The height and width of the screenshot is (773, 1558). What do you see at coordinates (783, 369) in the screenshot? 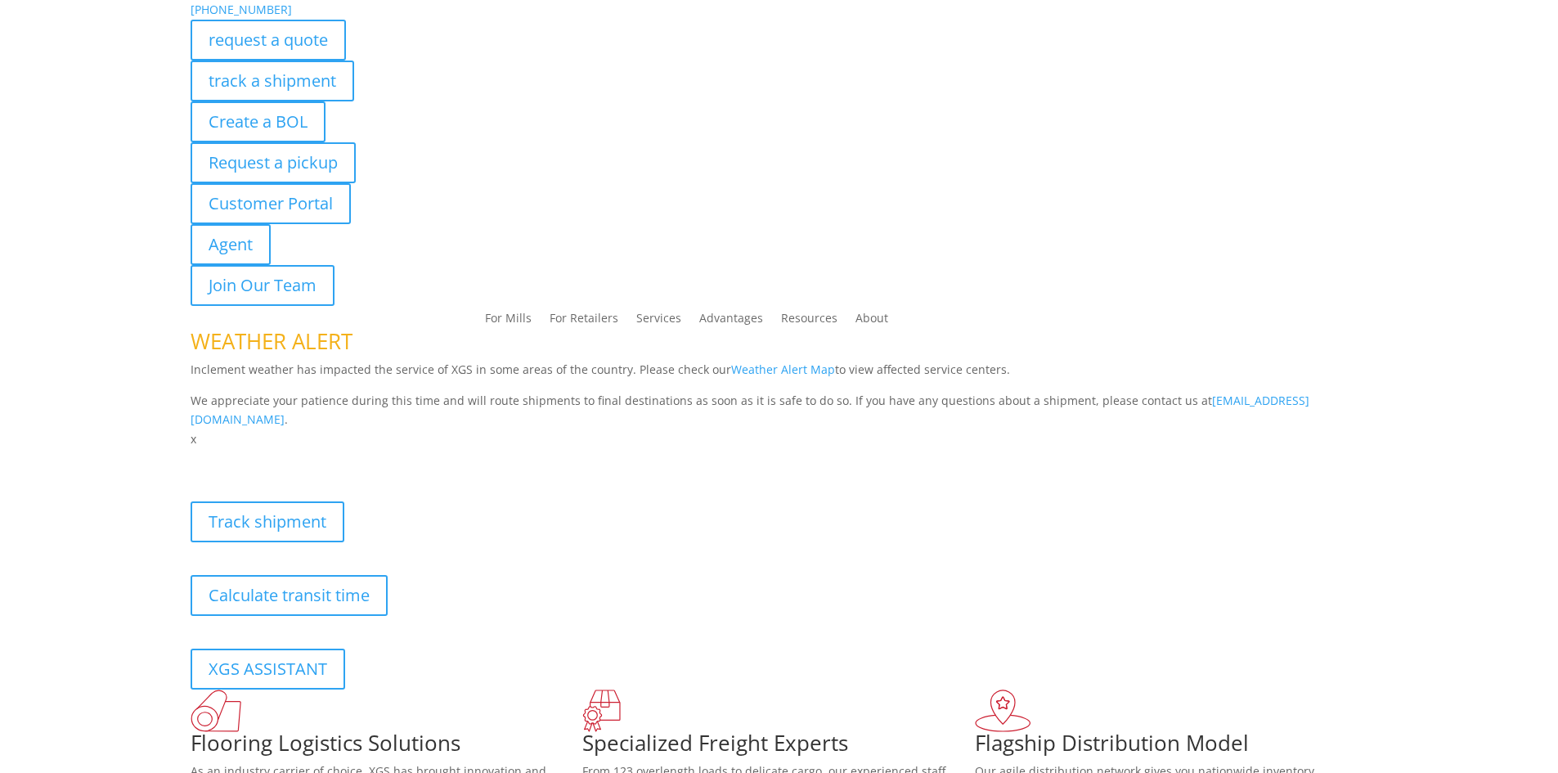
I see `a: Weather Alert Map` at bounding box center [783, 369].